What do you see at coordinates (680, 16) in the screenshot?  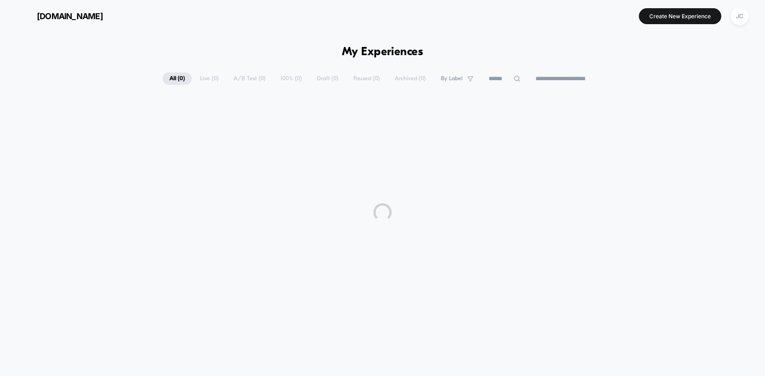 I see `button: Create New Experience` at bounding box center [680, 16].